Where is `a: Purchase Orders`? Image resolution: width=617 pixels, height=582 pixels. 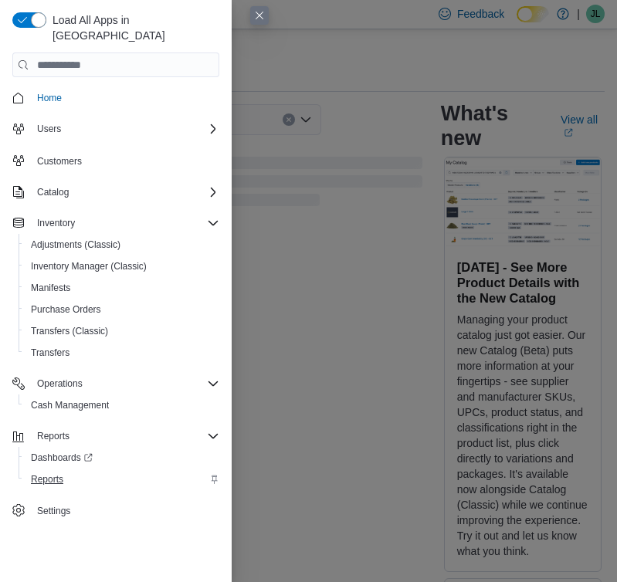
a: Purchase Orders is located at coordinates (66, 310).